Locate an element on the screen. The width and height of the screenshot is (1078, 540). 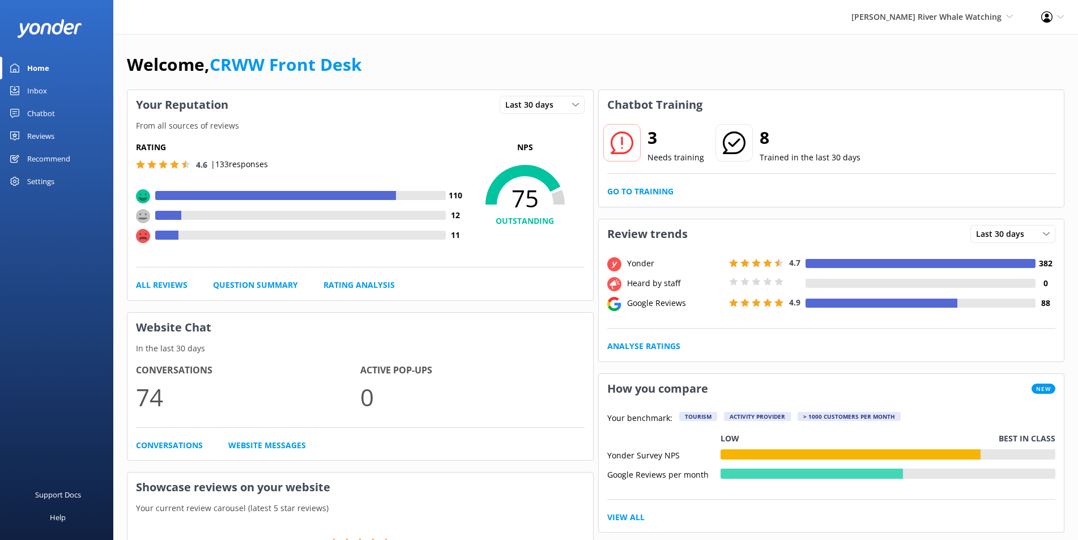
a: Question Summary is located at coordinates (256, 285).